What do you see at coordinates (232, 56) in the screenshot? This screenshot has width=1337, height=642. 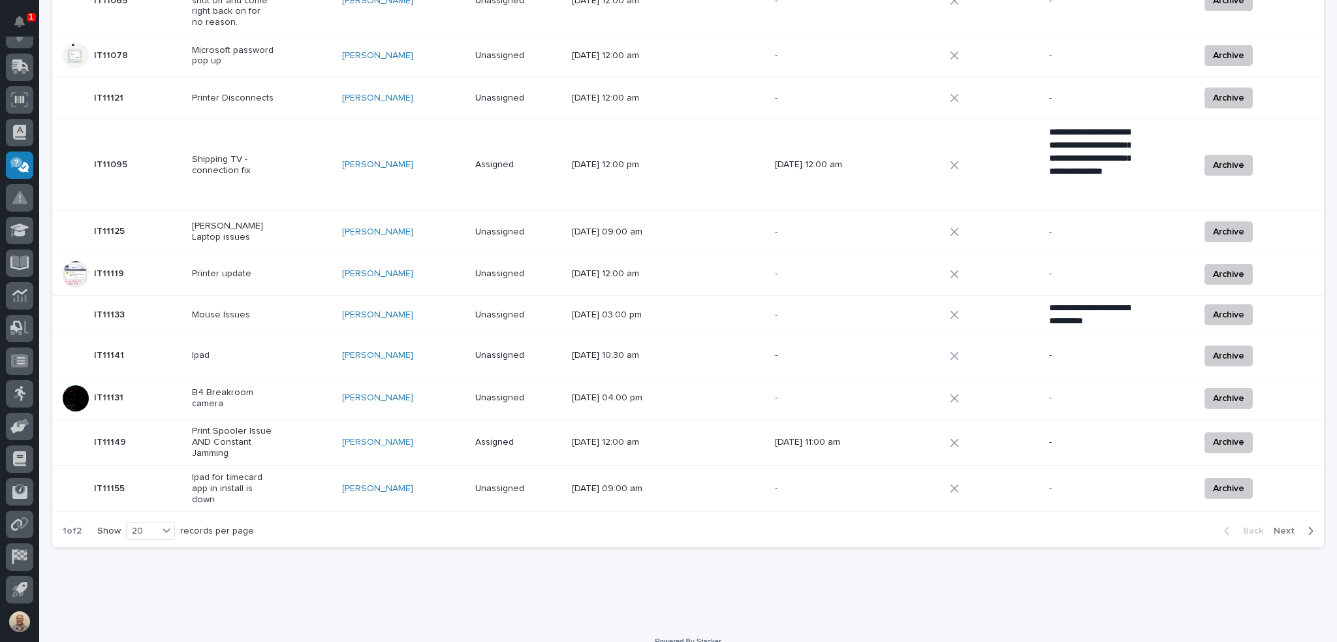 I see `p: Microsoft password pop up` at bounding box center [232, 56].